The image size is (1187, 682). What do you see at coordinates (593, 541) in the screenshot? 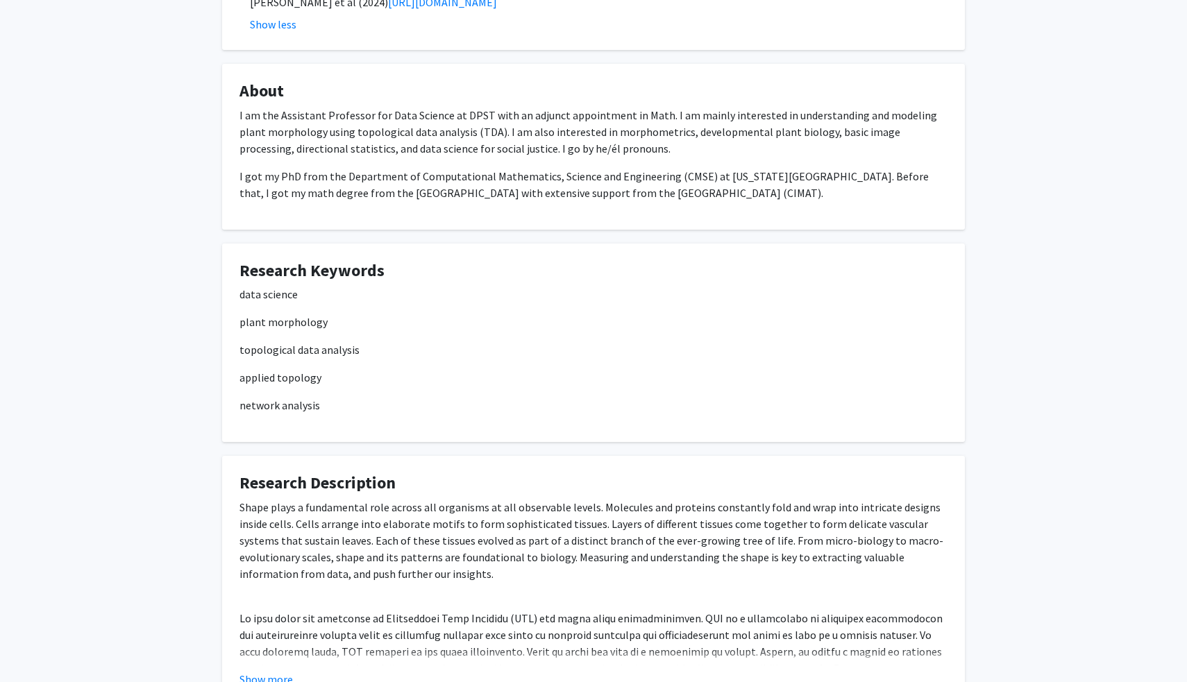
I see `p: Shape plays a fundamental role across all organisms at all observable levels. Molecules and prote...` at bounding box center [593, 541].